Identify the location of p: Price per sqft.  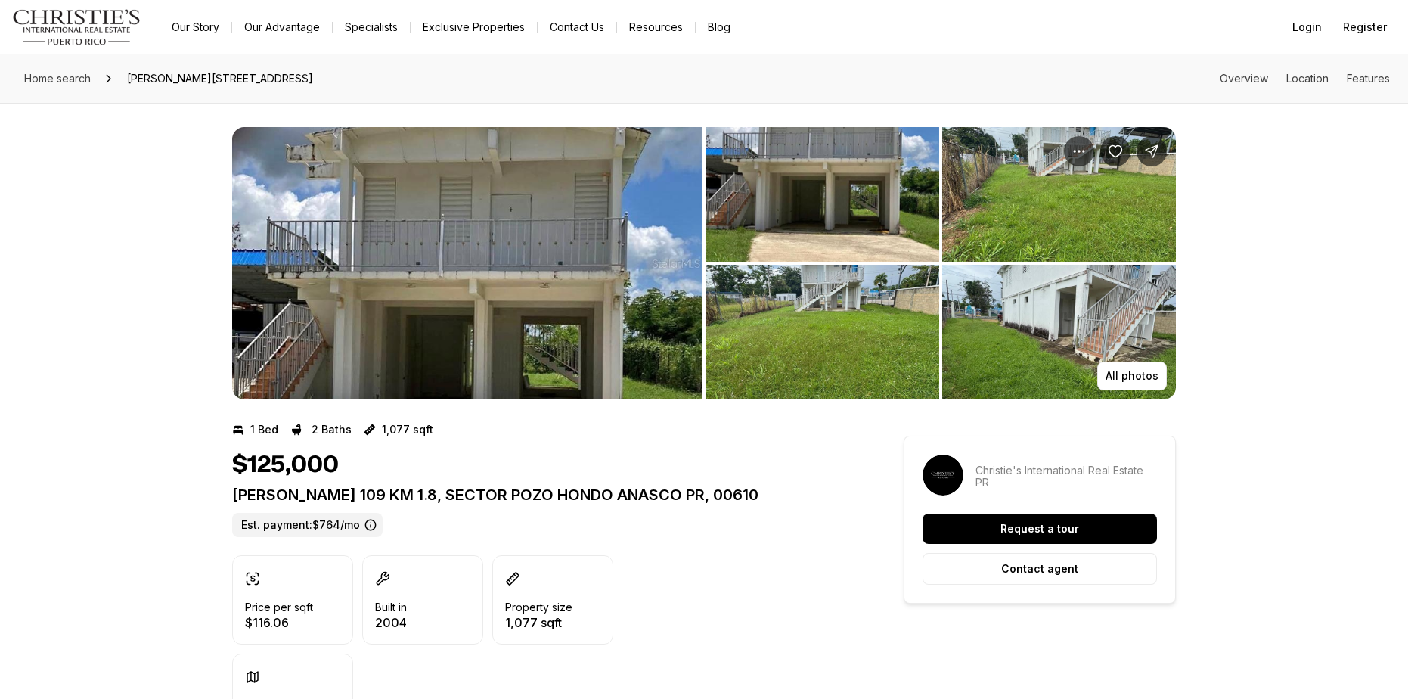
(279, 607).